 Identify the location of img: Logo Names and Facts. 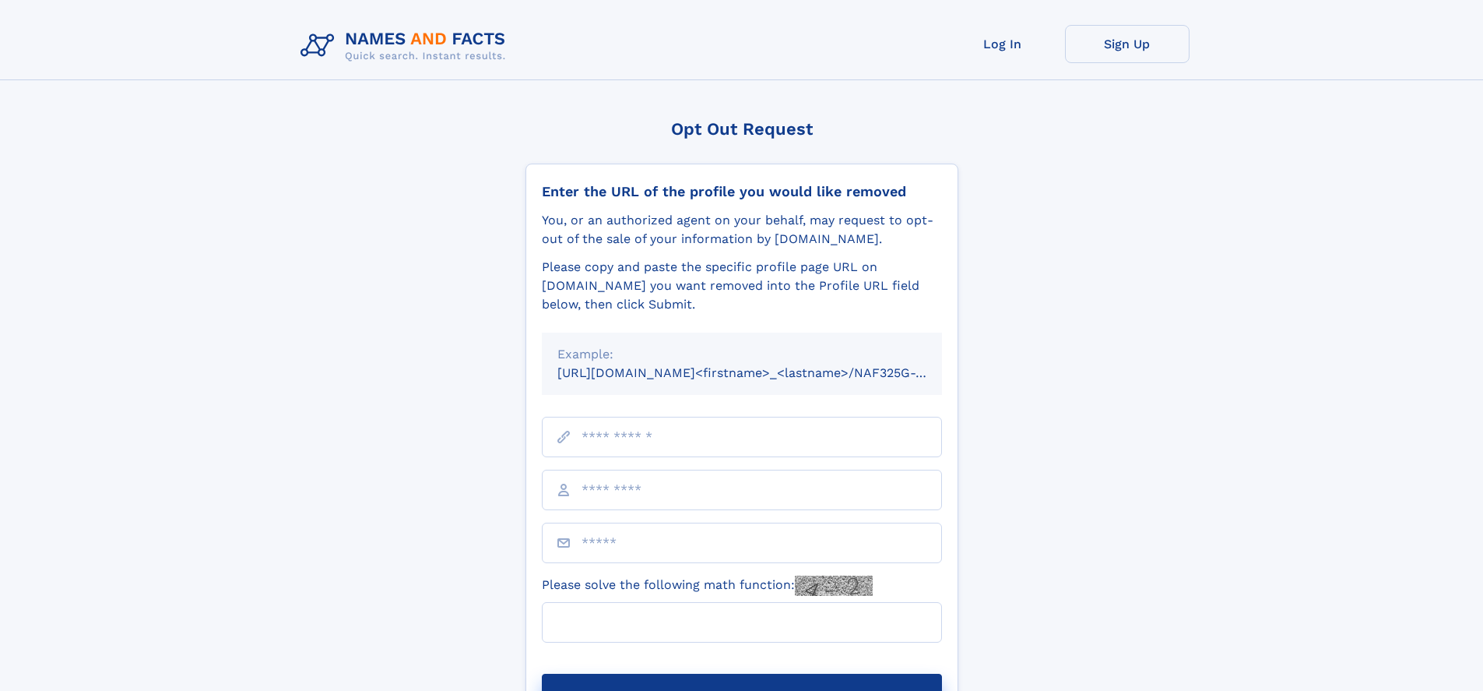
(406, 46).